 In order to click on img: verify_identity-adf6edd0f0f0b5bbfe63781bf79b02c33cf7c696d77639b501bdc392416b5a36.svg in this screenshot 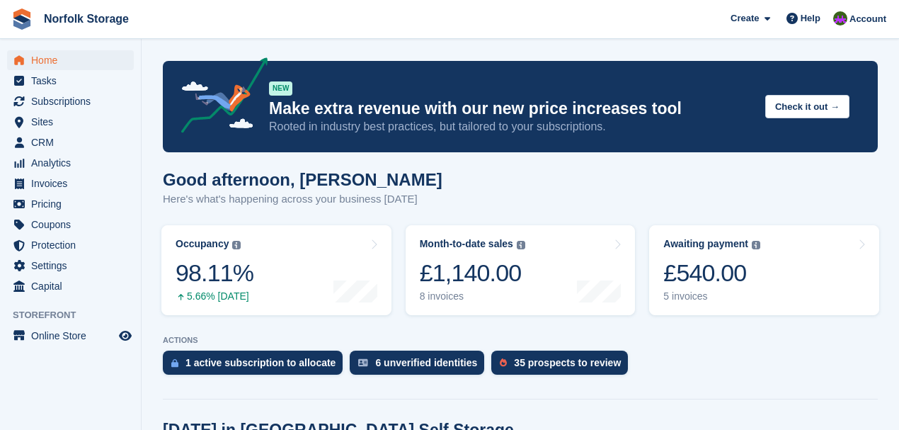, I will do `click(363, 363)`.